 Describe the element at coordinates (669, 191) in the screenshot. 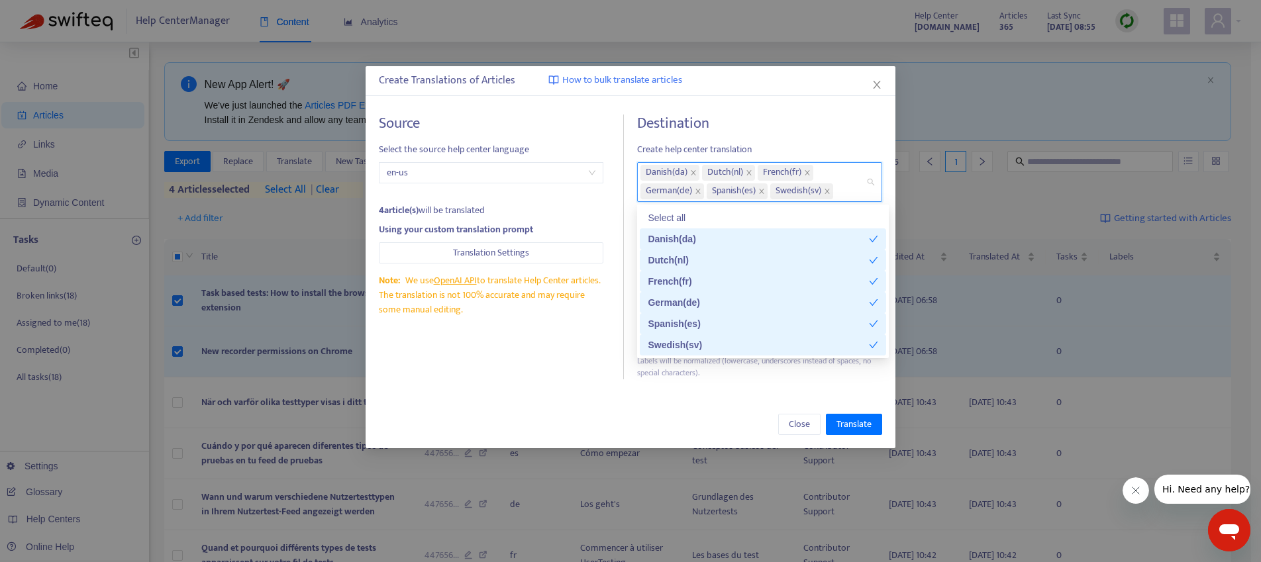

I see `span: German ( de )` at that location.